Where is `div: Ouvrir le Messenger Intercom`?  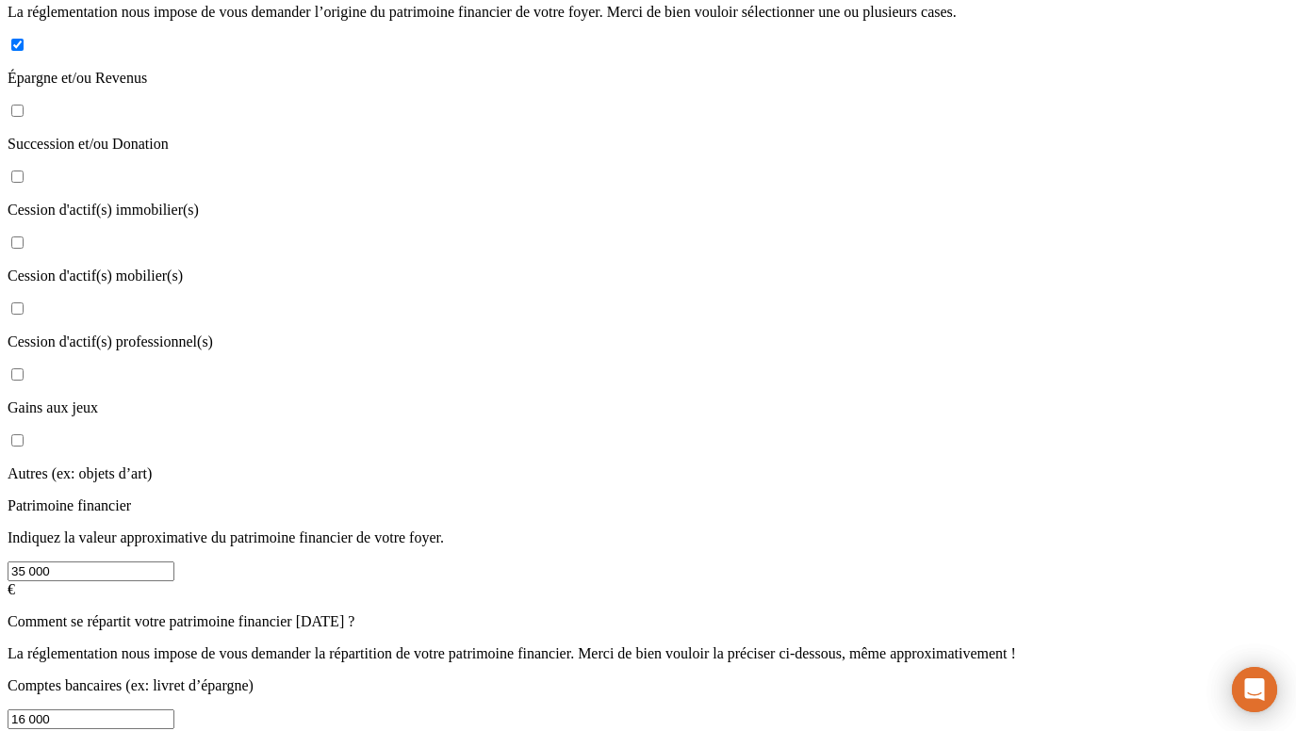
div: Ouvrir le Messenger Intercom is located at coordinates (1254, 690).